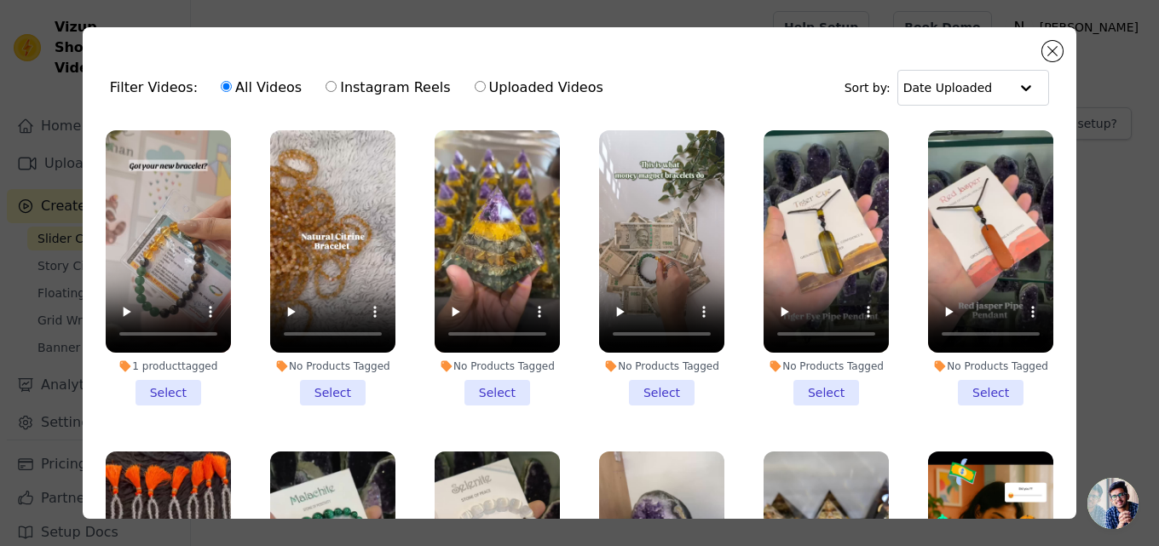  Describe the element at coordinates (1053, 51) in the screenshot. I see `button: Close modal` at that location.